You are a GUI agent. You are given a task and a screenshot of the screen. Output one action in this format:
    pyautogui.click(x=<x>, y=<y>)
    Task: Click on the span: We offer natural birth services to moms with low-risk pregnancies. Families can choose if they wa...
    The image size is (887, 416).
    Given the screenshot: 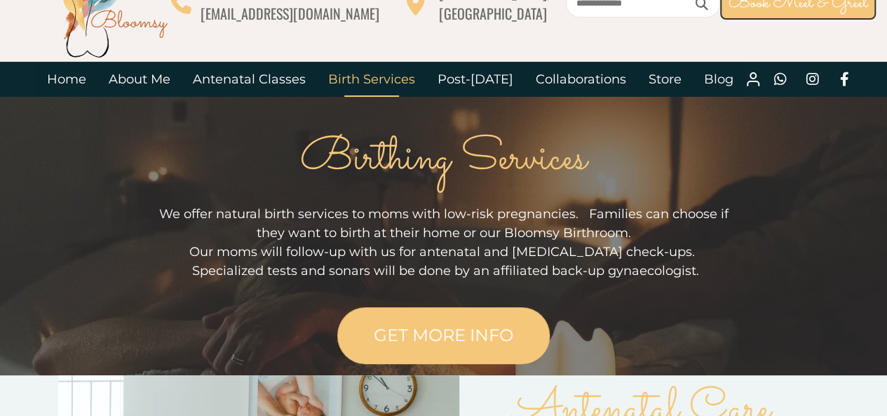 What is the action you would take?
    pyautogui.click(x=444, y=223)
    